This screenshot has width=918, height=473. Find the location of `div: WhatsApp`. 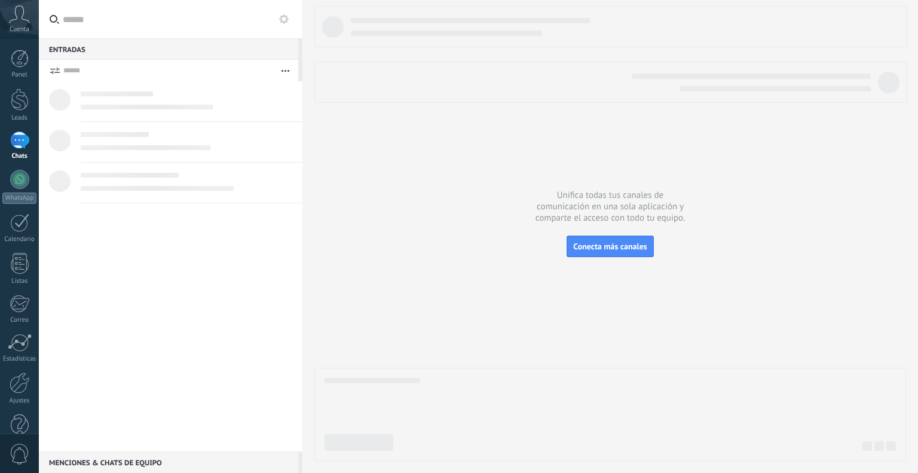

div: WhatsApp is located at coordinates (19, 198).